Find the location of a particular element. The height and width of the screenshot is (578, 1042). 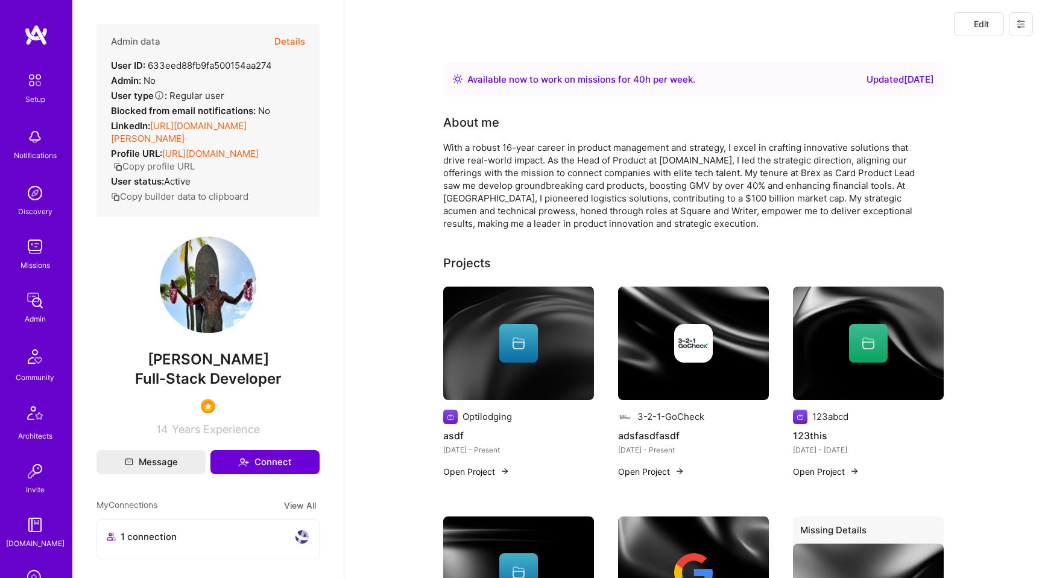

div: Invite is located at coordinates (35, 489).